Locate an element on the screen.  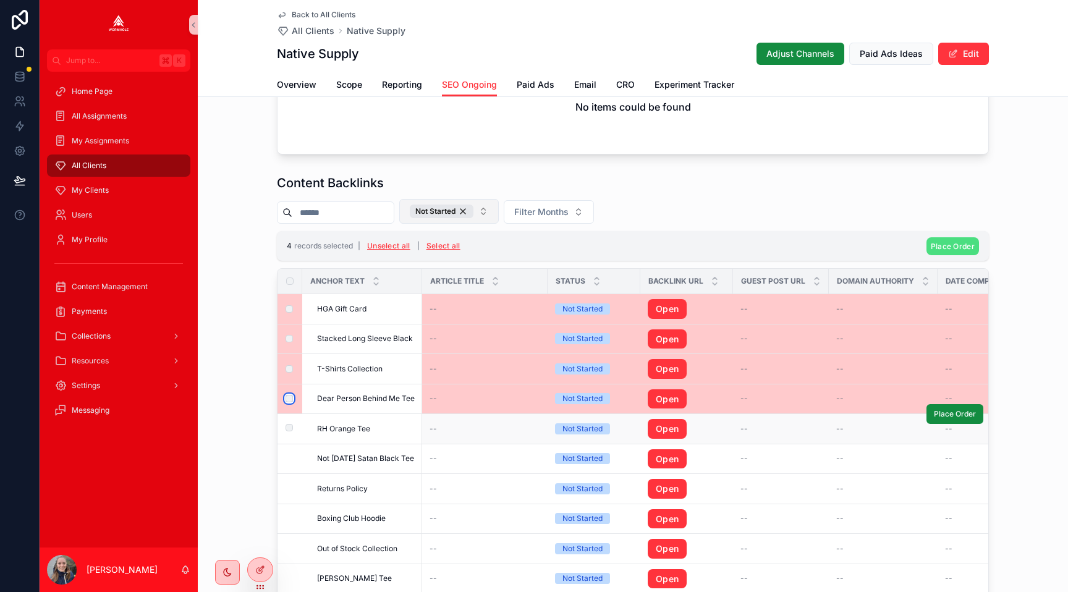
span: CRO is located at coordinates (626, 85).